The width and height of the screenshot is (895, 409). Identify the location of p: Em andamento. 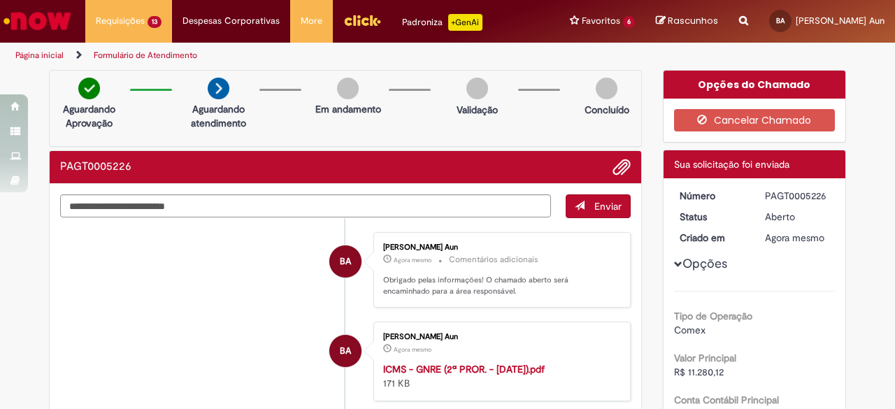
(348, 109).